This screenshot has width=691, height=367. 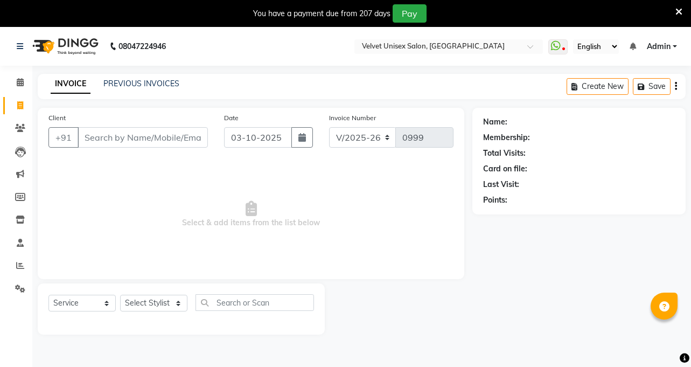 What do you see at coordinates (64, 46) in the screenshot?
I see `img: logo` at bounding box center [64, 46].